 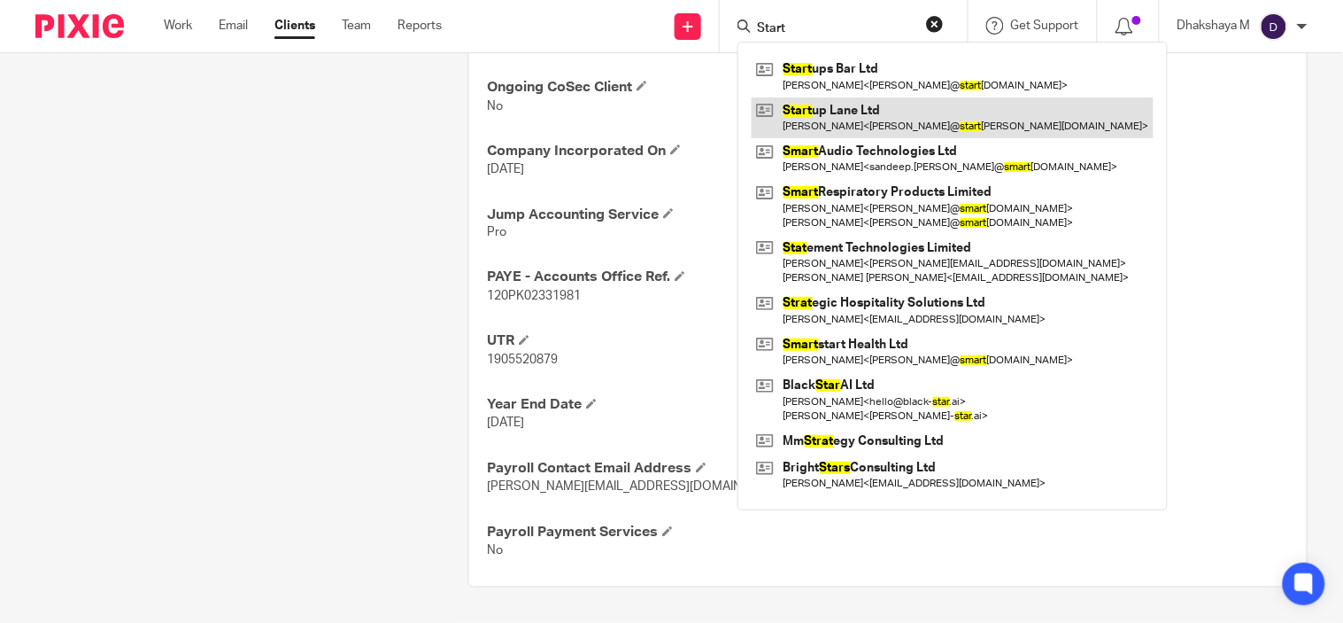 What do you see at coordinates (687, 405) in the screenshot?
I see `h4: Year End Date` at bounding box center [687, 405].